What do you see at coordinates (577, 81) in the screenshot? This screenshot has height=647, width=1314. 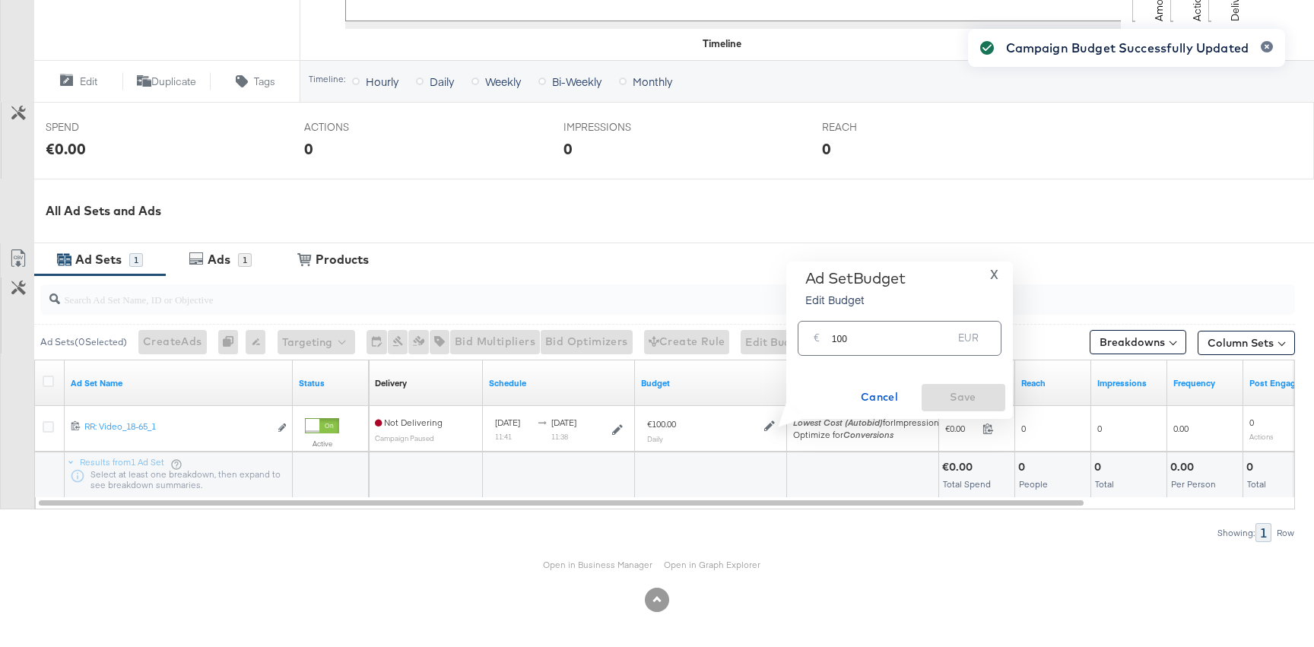 I see `span: Bi-Weekly` at bounding box center [577, 81].